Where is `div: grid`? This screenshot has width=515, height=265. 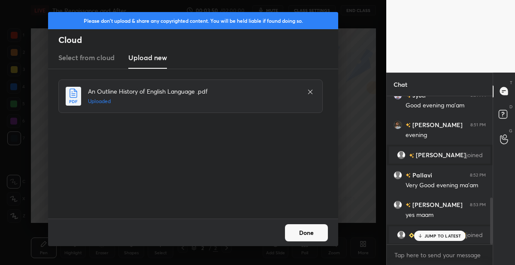
div: grid is located at coordinates (439, 170).